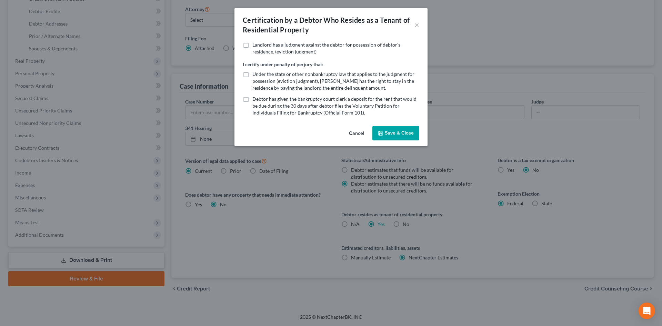 This screenshot has width=662, height=326. I want to click on span: Debtor has given the bankruptcy court clerk a deposit for the rent that would be due during the 3..., so click(334, 105).